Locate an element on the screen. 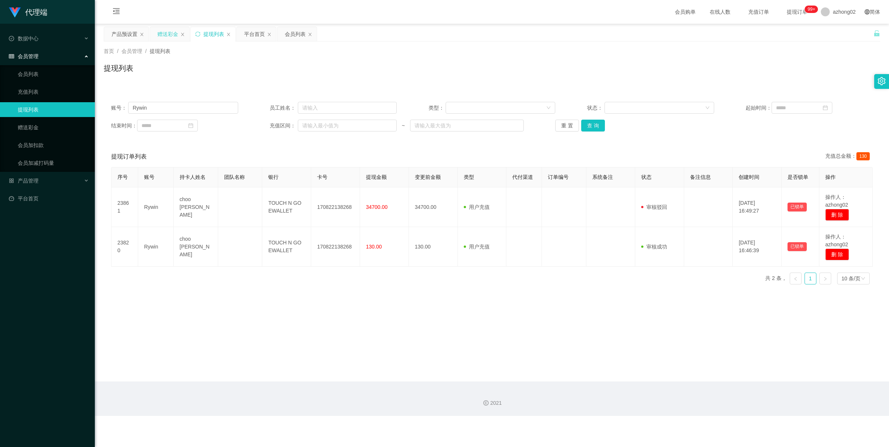  span: 类型： is located at coordinates (437, 108).